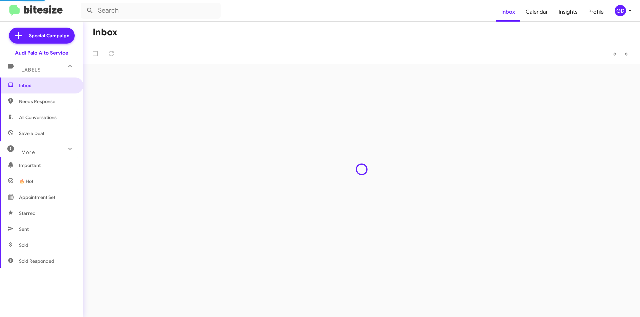 This screenshot has height=317, width=640. I want to click on span: Sent, so click(24, 230).